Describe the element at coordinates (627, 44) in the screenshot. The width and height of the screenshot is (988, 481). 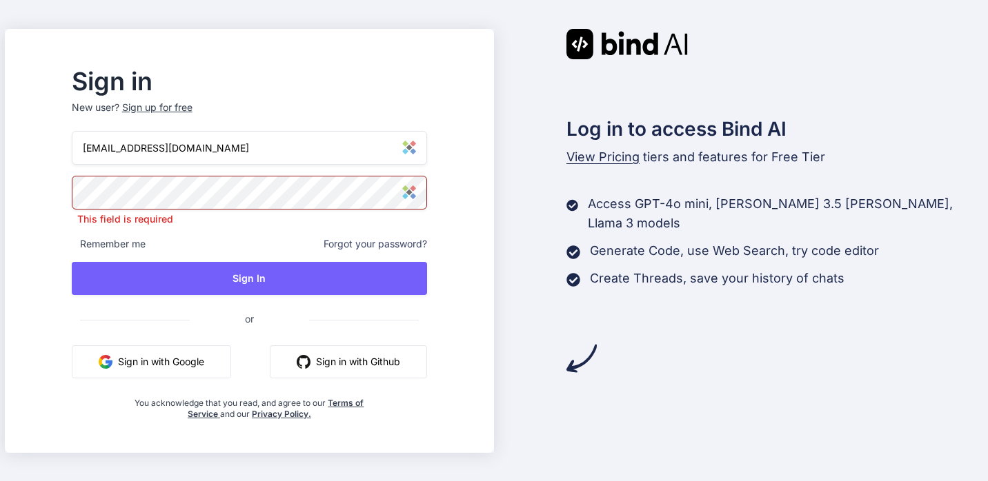
I see `img: Bind AI logo` at that location.